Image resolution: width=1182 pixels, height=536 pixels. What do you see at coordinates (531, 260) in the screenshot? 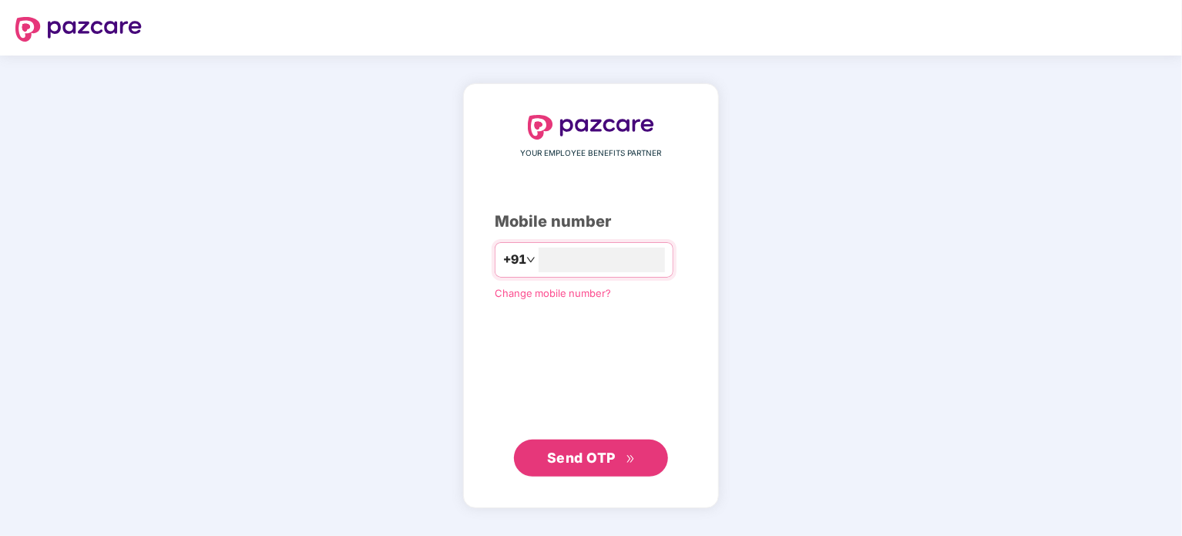
I see `span: down` at bounding box center [531, 260].